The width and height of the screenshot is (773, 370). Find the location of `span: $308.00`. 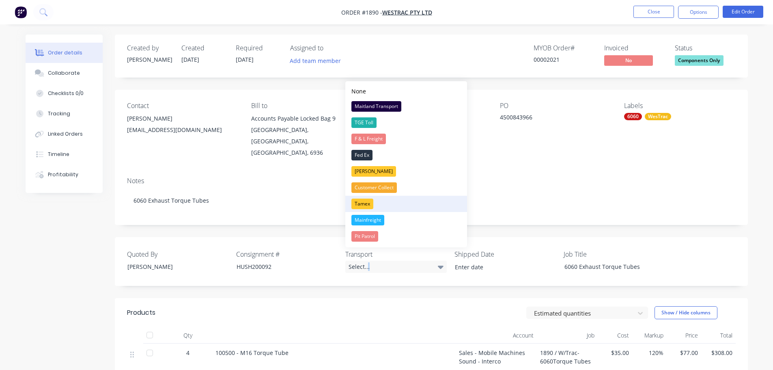

span: $308.00 is located at coordinates (718, 352).